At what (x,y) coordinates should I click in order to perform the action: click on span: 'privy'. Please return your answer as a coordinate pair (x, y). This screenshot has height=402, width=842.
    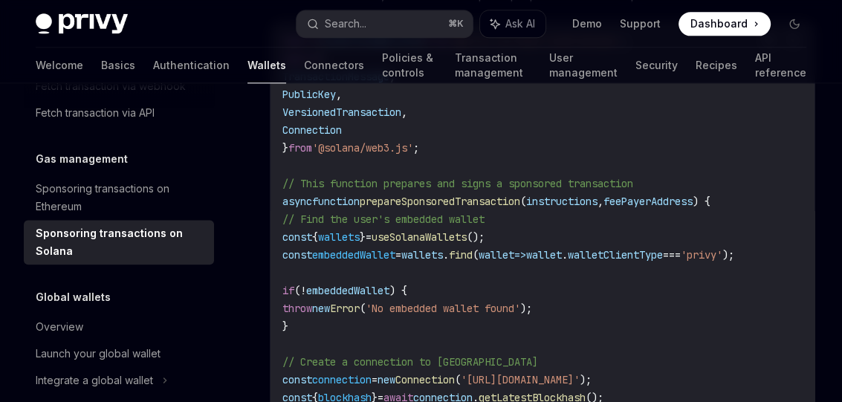
    Looking at the image, I should click on (702, 255).